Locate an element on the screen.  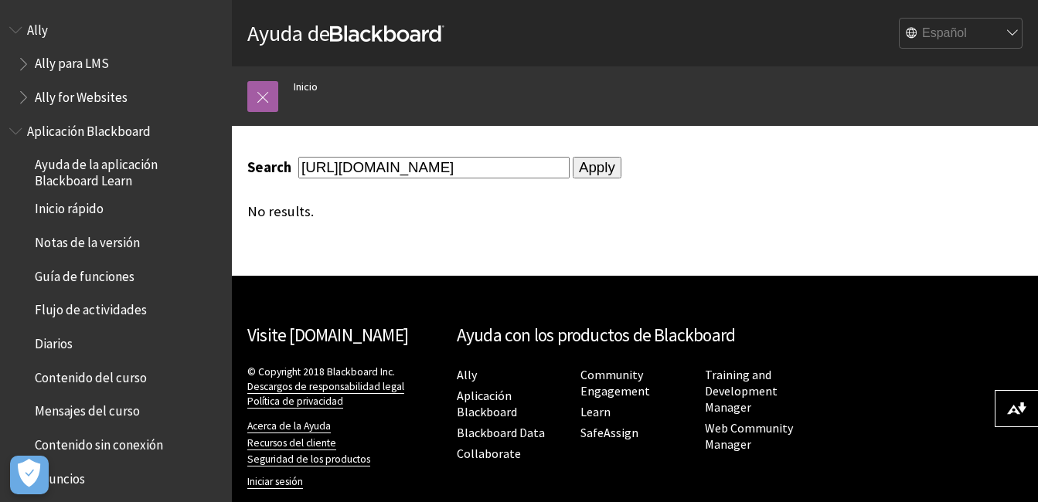
span: Guía de funciones is located at coordinates (84, 274).